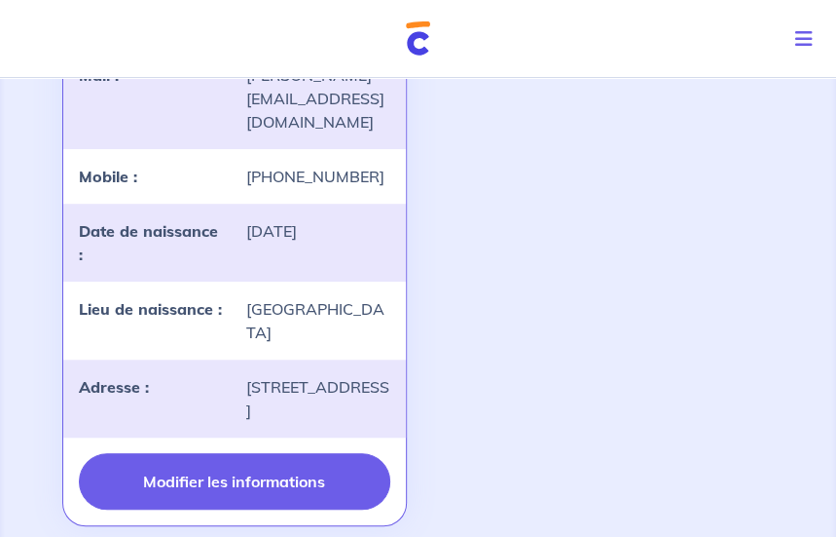 The height and width of the screenshot is (537, 836). Describe the element at coordinates (98, 75) in the screenshot. I see `strong: Mail :` at that location.